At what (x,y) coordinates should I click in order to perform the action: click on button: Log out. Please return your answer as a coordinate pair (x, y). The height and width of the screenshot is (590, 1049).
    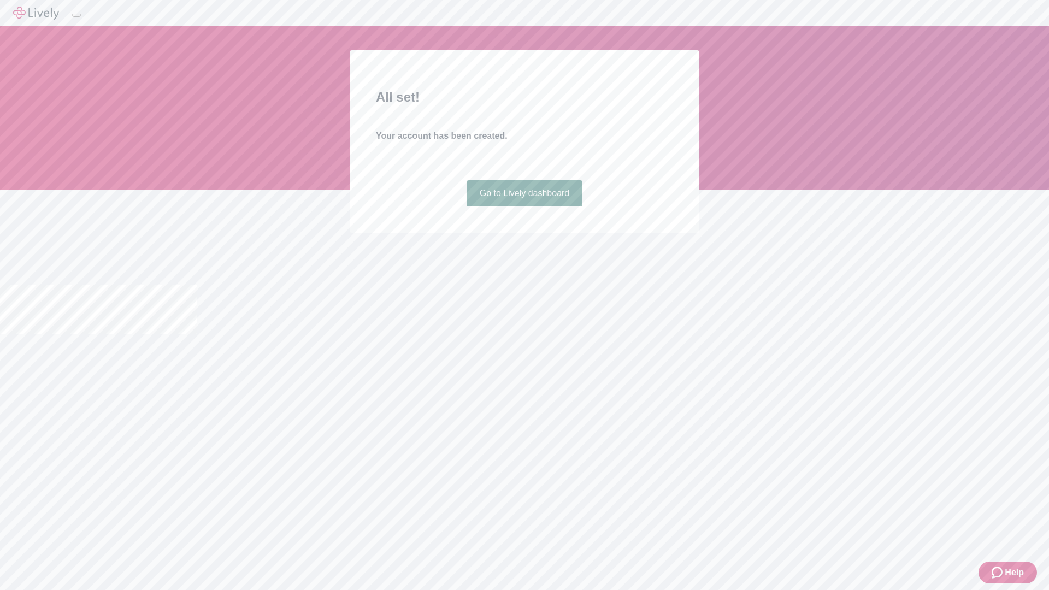
    Looking at the image, I should click on (77, 15).